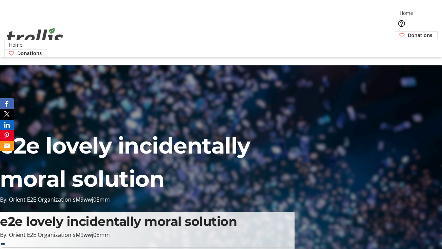 The width and height of the screenshot is (442, 249). I want to click on img: Orient E2E Organization sM9wwj0Emm's Logo, so click(35, 37).